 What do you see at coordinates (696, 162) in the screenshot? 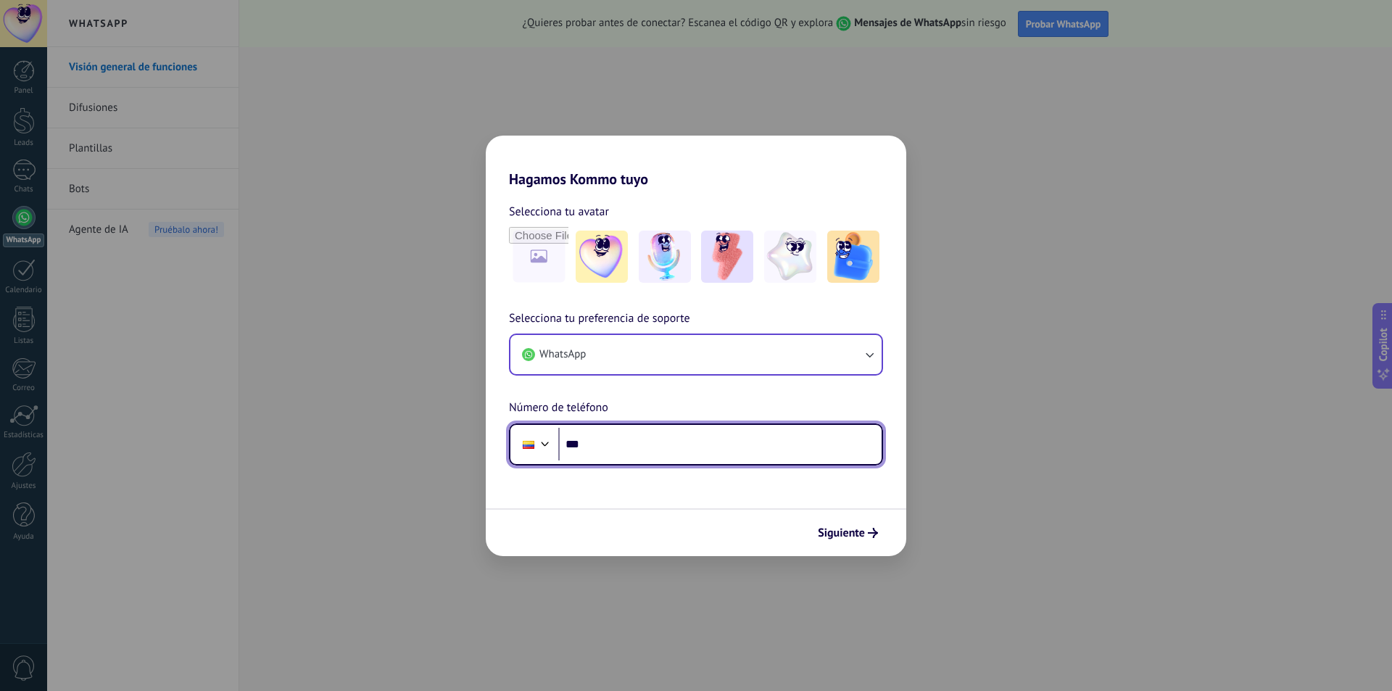
I see `h2: Hagamos Kommo tuyo` at bounding box center [696, 162].